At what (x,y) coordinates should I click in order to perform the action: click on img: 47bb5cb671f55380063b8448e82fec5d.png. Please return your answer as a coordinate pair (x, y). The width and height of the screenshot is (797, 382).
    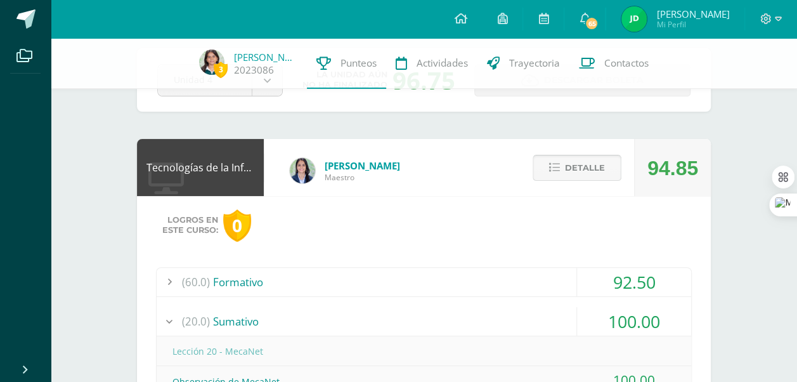
    Looking at the image, I should click on (634, 19).